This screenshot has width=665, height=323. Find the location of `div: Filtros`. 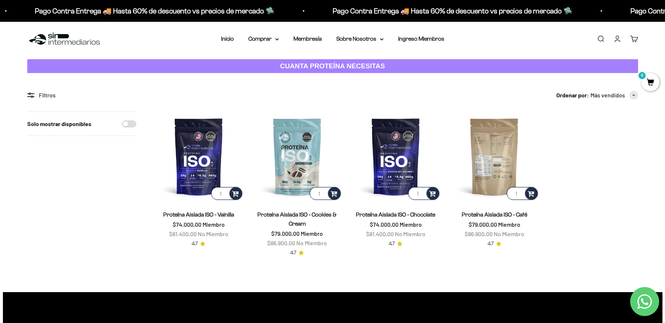

div: Filtros is located at coordinates (82, 95).